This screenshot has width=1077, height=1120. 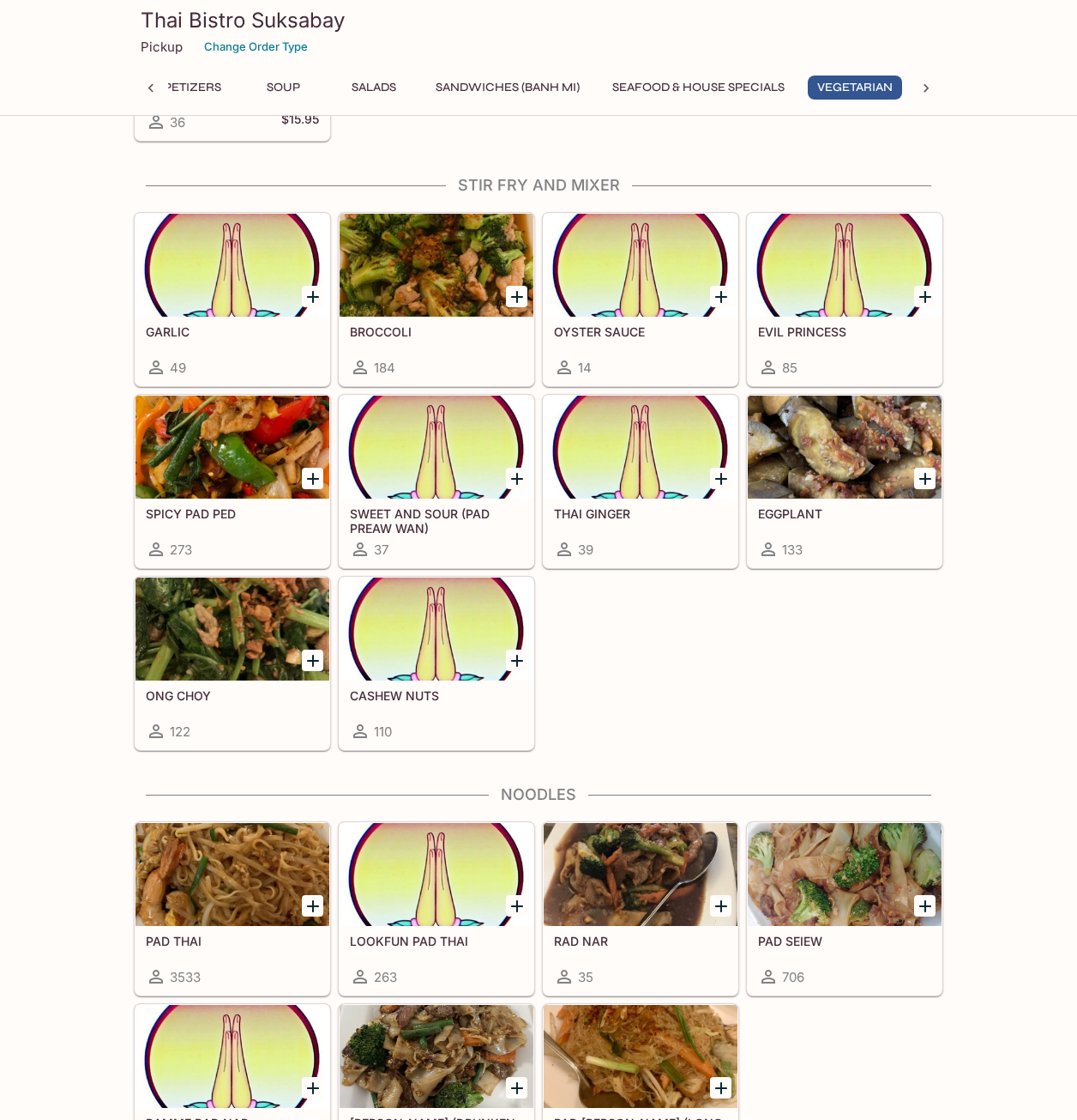 What do you see at coordinates (437, 629) in the screenshot?
I see `div: CASHEW NUTS` at bounding box center [437, 629].